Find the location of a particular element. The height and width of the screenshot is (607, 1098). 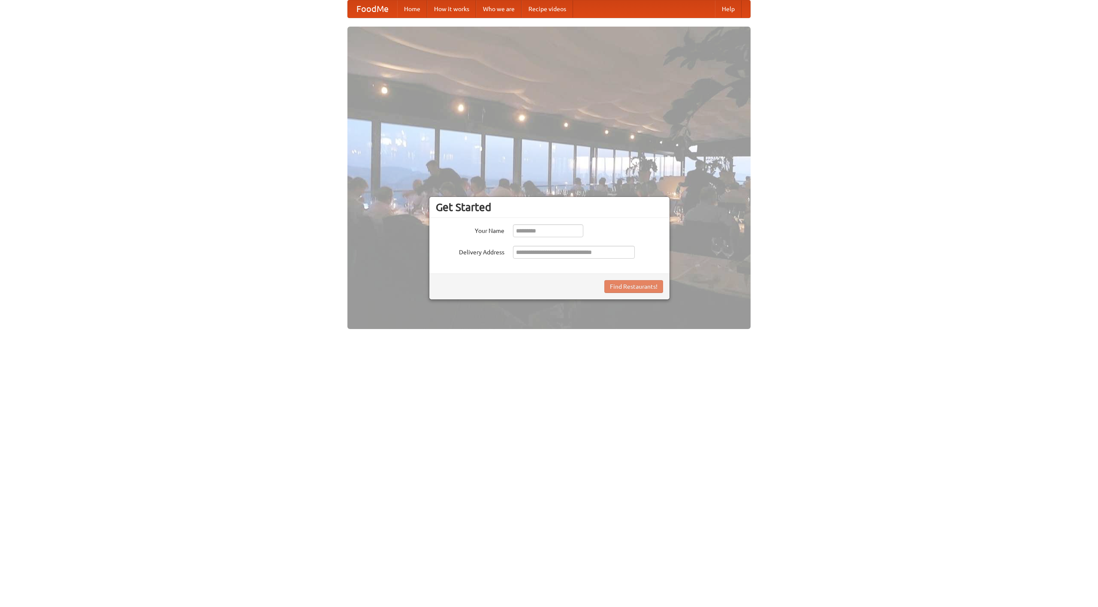

a: Recipe videos is located at coordinates (547, 9).